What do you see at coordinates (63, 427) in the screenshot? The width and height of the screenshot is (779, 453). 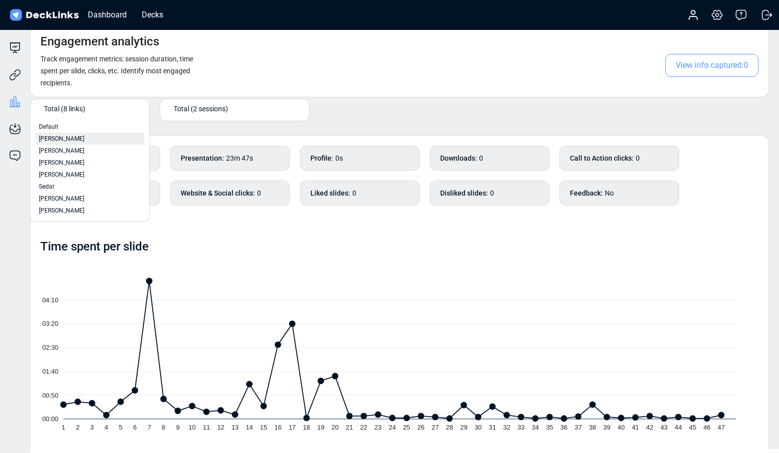 I see `tspan: 1` at bounding box center [63, 427].